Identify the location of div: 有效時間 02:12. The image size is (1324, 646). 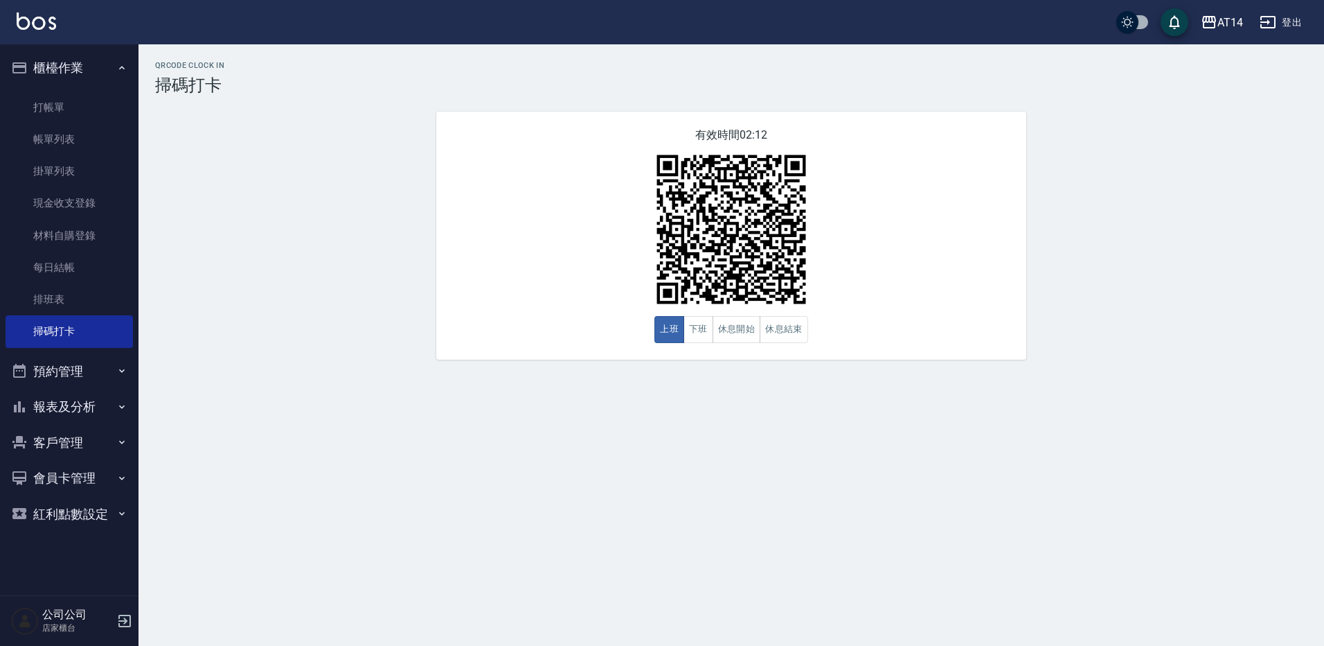
(731, 236).